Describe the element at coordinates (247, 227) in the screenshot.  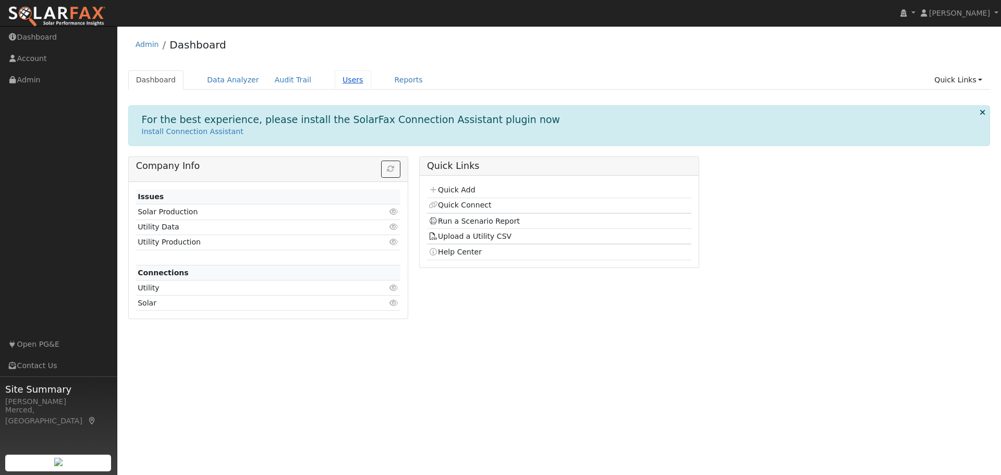
I see `td: Utility Data` at that location.